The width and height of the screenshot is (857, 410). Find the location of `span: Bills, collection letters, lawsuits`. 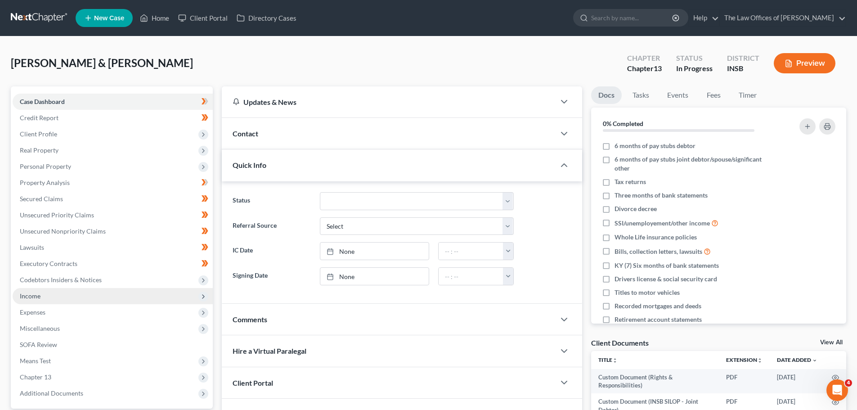

span: Bills, collection letters, lawsuits is located at coordinates (658, 251).